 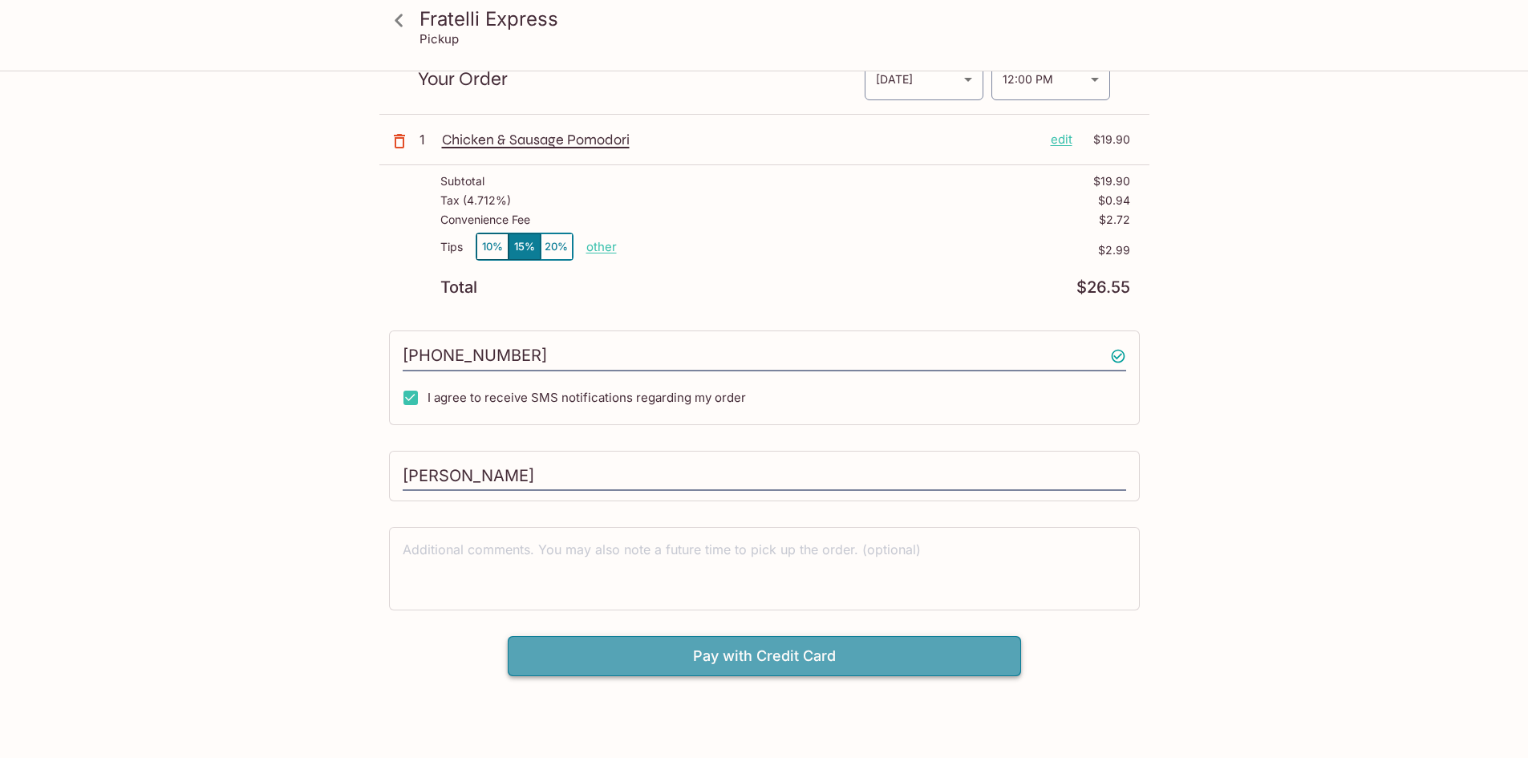 What do you see at coordinates (586, 397) in the screenshot?
I see `span: I agree to receive SMS notifications regarding my order` at bounding box center [586, 397].